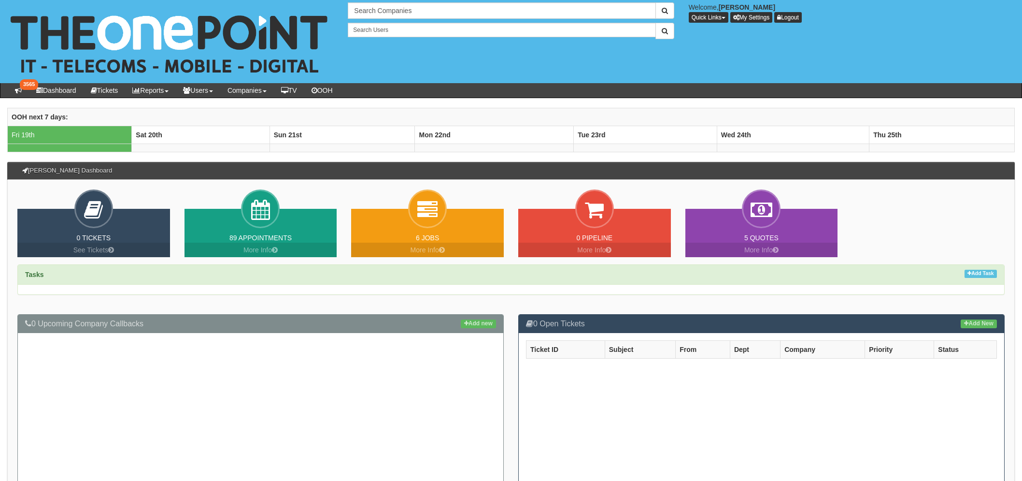 The width and height of the screenshot is (1022, 481). What do you see at coordinates (478, 324) in the screenshot?
I see `a: Add new` at bounding box center [478, 324].